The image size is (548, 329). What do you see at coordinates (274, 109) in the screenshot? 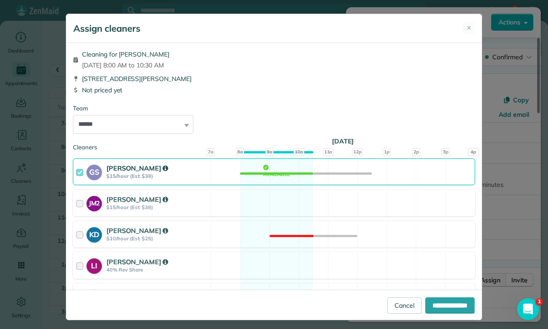
I see `div: Team` at bounding box center [274, 109].